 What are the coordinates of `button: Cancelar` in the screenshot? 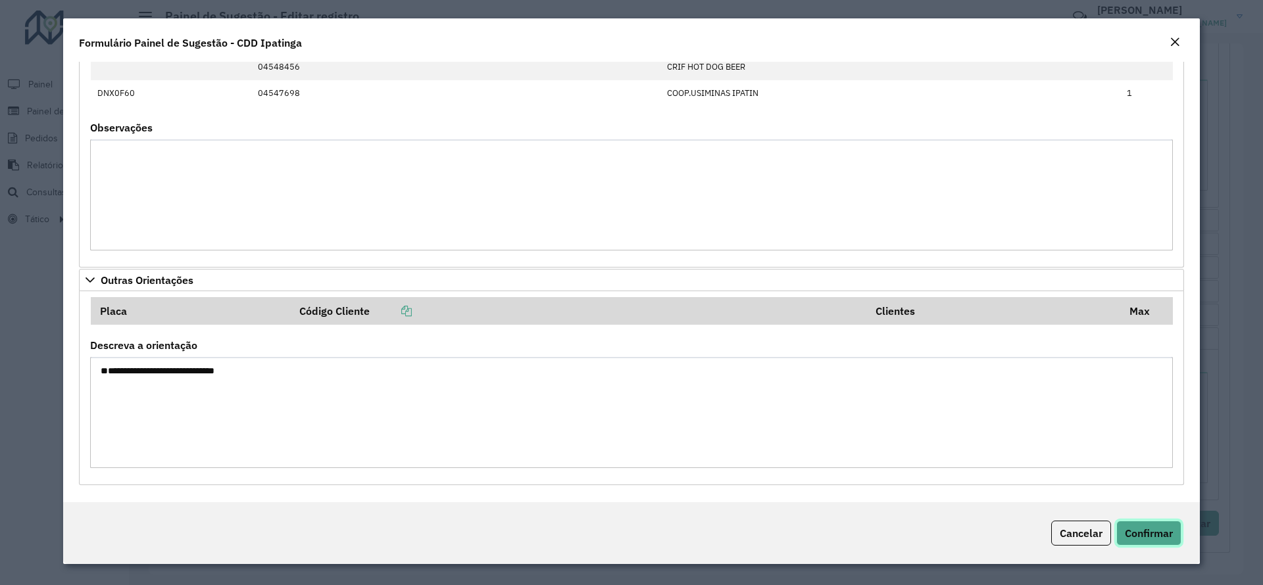 It's located at (1080, 533).